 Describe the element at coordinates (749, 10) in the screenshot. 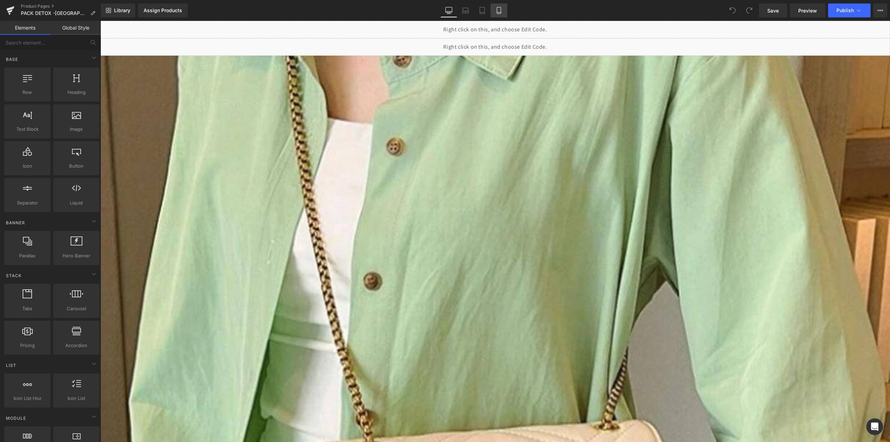

I see `button: Redo` at that location.